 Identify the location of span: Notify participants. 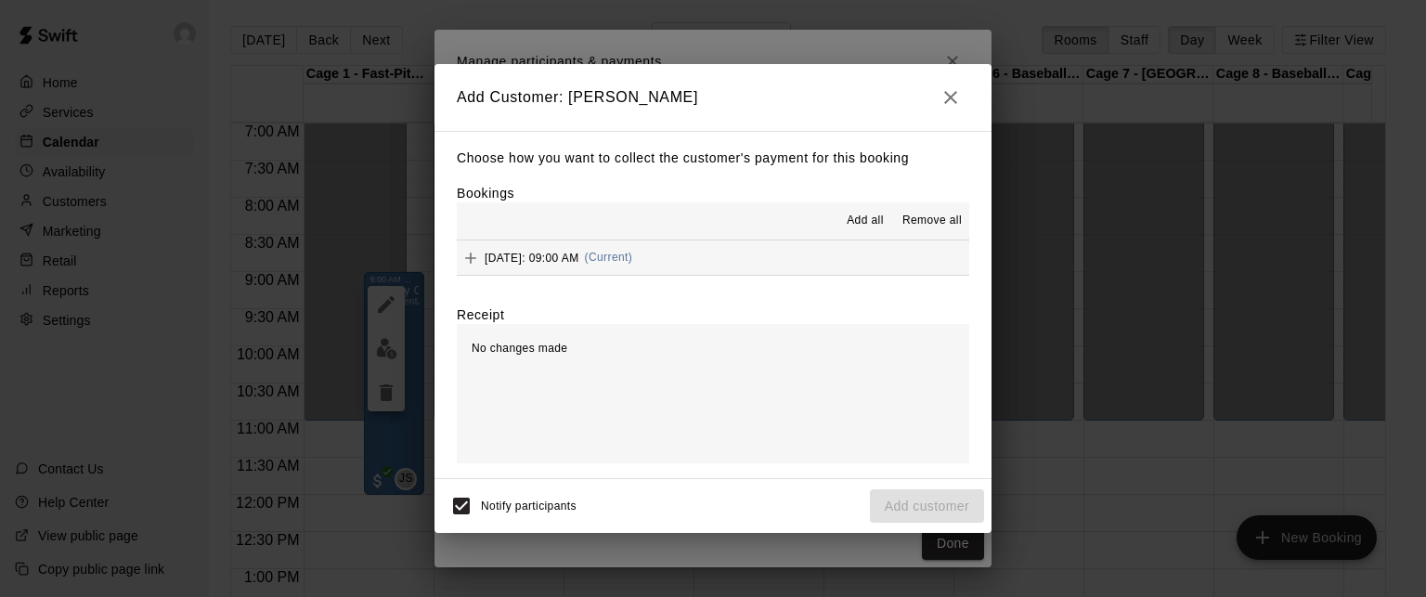
(528, 506).